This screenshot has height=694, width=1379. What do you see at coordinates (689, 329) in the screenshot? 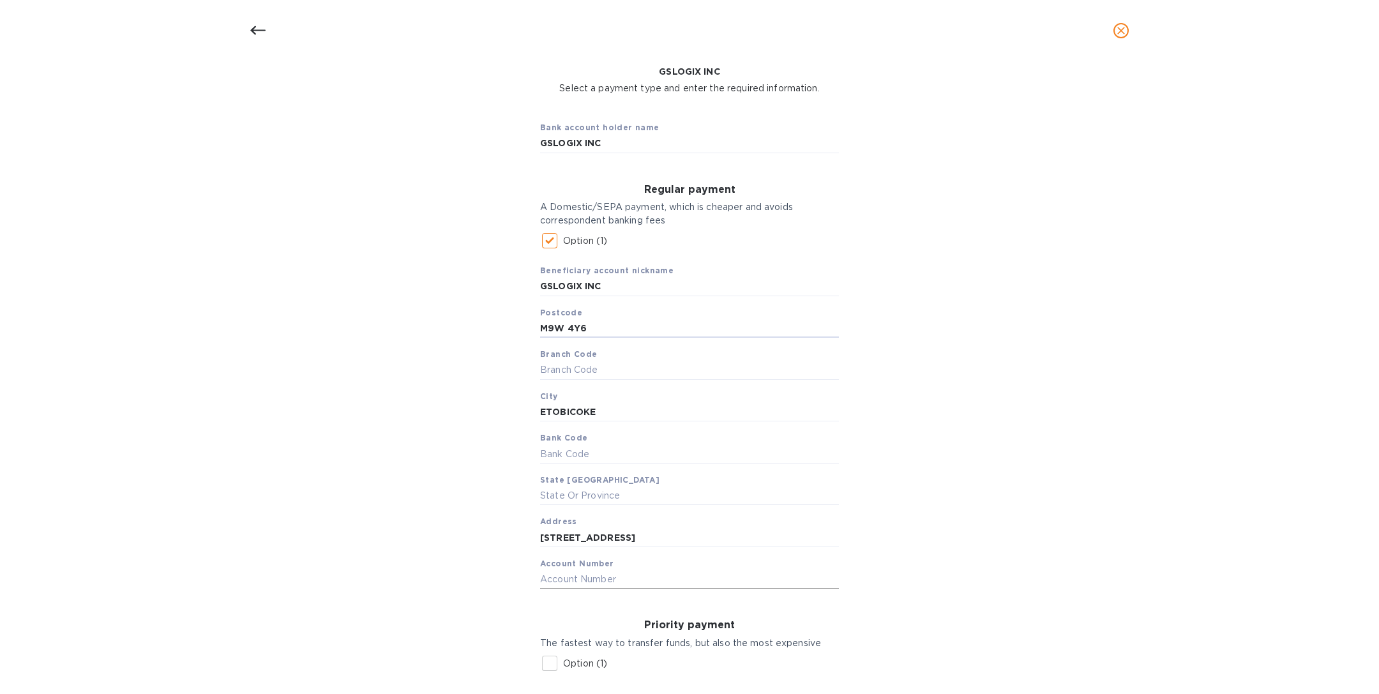
I see `input: Postcode` at bounding box center [689, 329].